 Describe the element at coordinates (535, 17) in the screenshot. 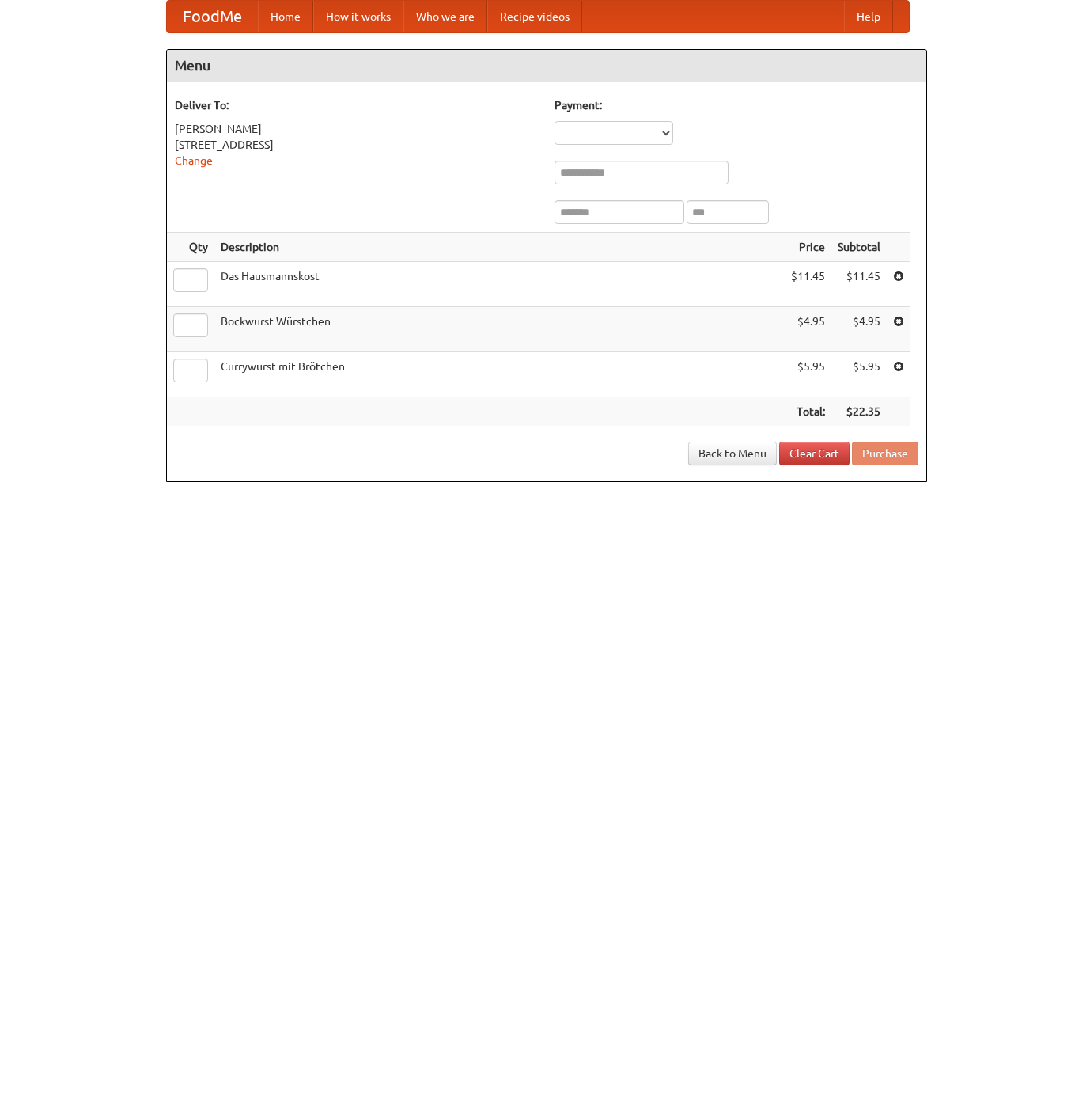

I see `a: Recipe videos` at that location.